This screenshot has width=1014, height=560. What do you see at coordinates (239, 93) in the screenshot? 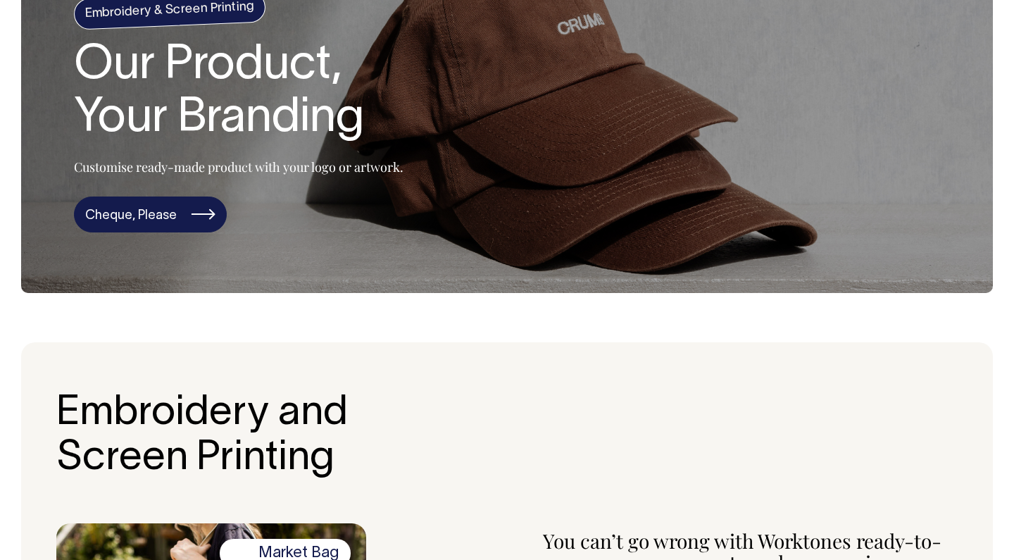
I see `h1: Our Product, Your Branding` at bounding box center [239, 93].